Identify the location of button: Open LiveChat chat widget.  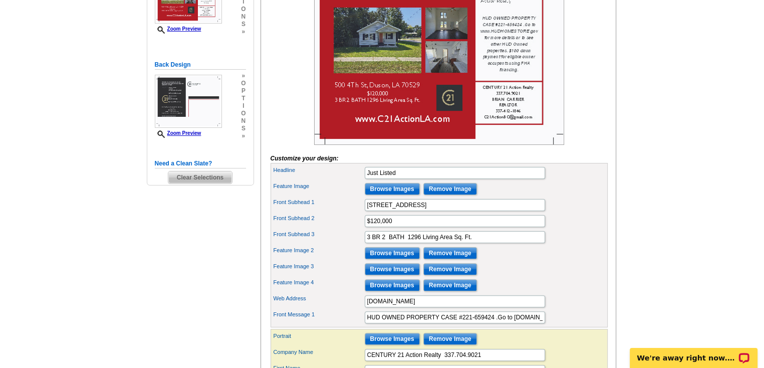
(121, 22).